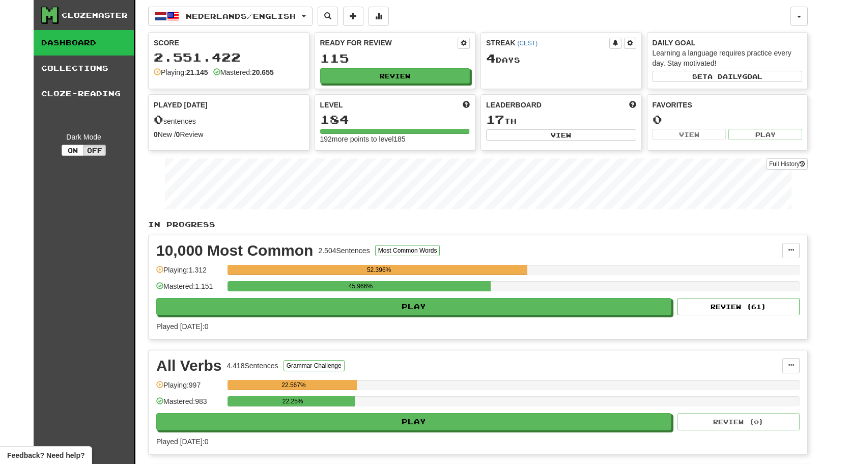 The height and width of the screenshot is (464, 849). I want to click on a: Dashboard, so click(83, 43).